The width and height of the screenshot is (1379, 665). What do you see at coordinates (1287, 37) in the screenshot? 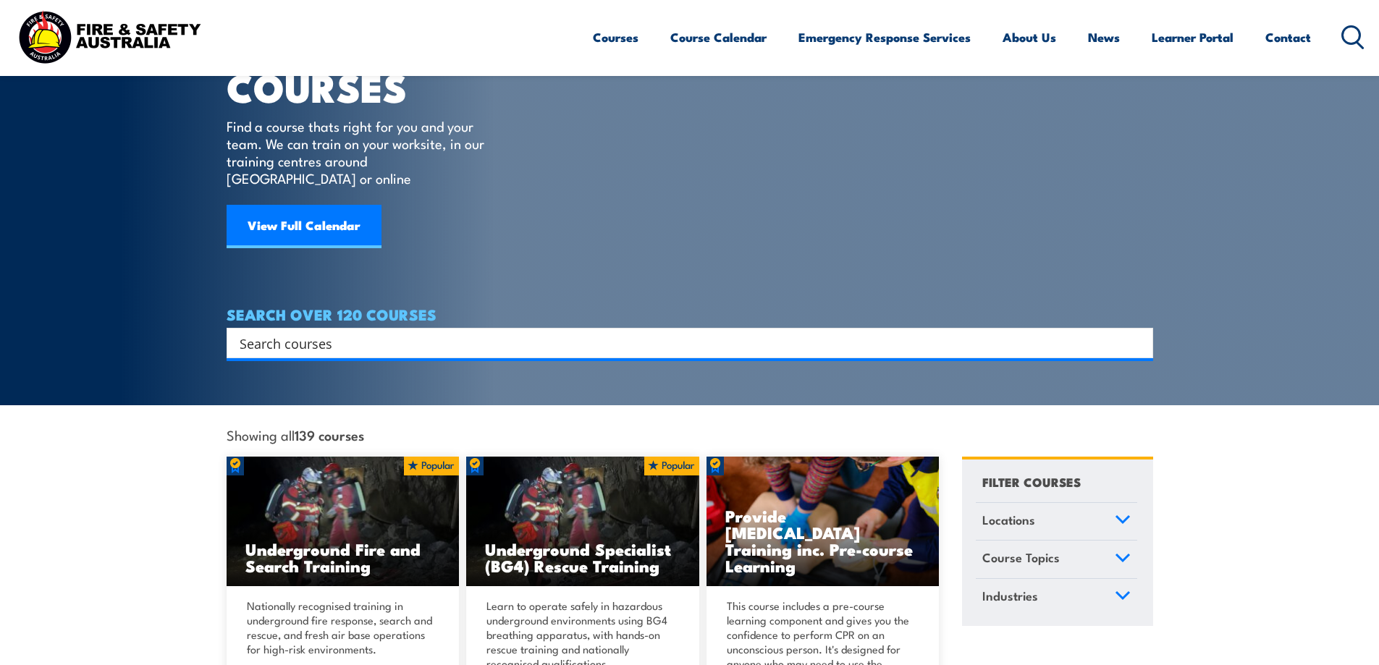
I see `a: Contact` at bounding box center [1287, 37].